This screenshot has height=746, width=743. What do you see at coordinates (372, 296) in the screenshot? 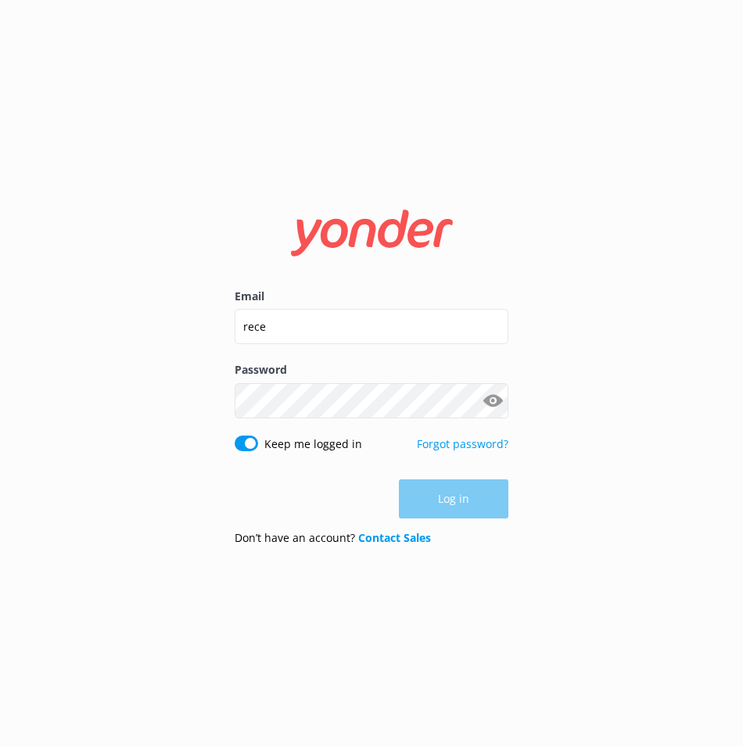
I see `label: Email` at bounding box center [372, 296].